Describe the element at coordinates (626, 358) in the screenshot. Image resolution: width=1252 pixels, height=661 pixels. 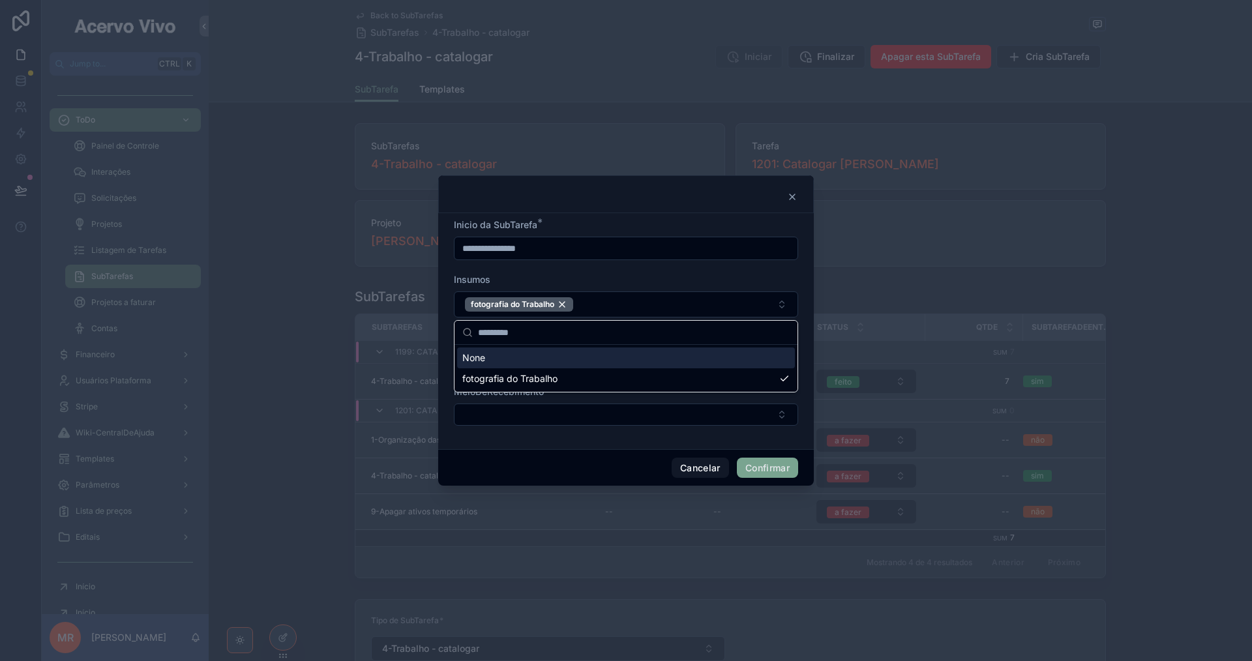
I see `div: None` at that location.